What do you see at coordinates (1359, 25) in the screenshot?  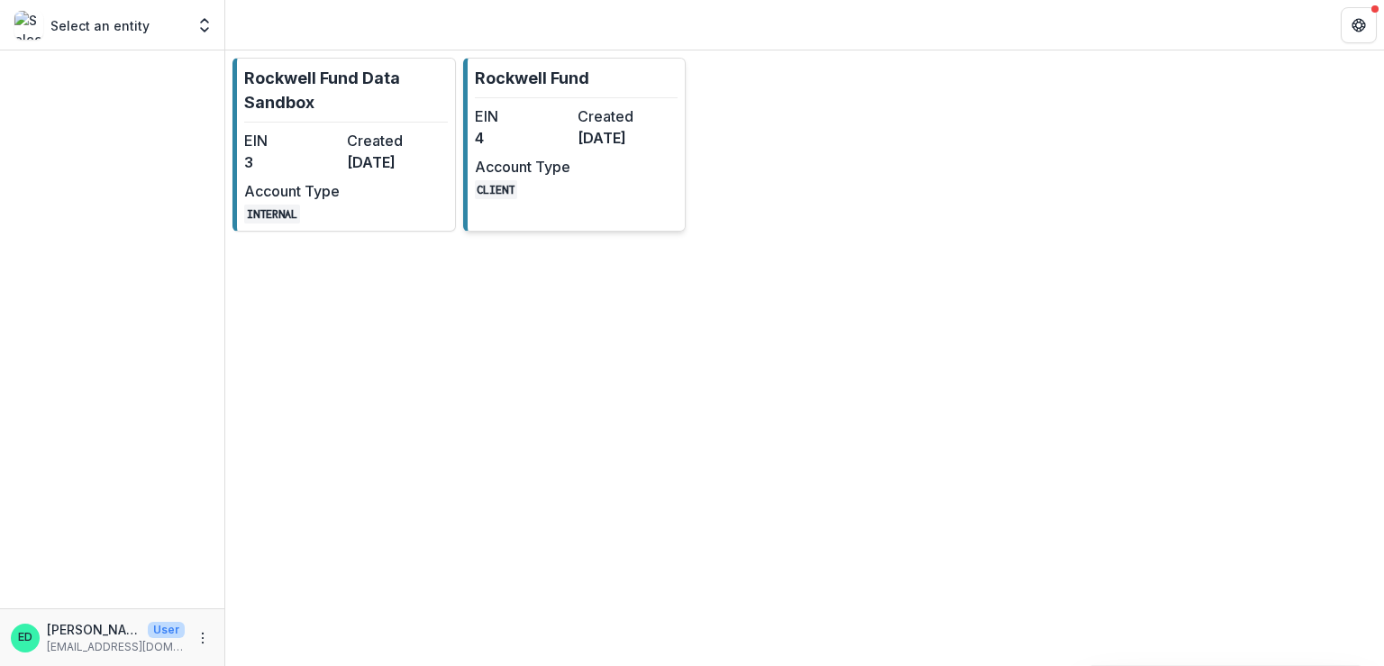 I see `button: Get Help` at bounding box center [1359, 25].